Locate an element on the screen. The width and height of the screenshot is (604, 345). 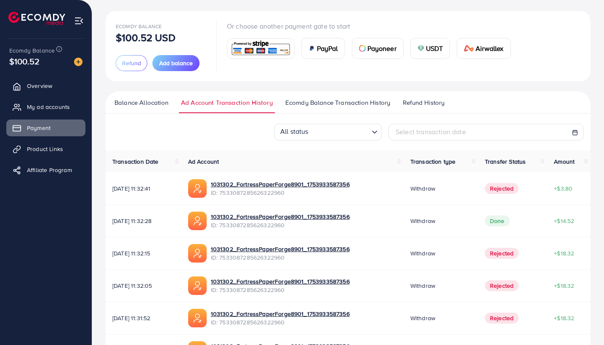
span: +$3.80 is located at coordinates (563, 189).